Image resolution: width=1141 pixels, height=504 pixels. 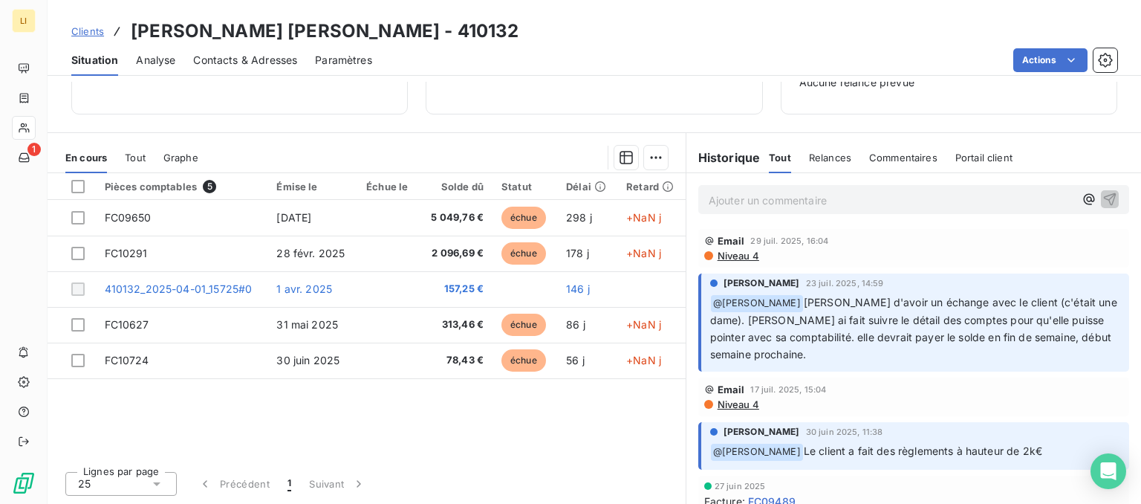 I want to click on span: 2 096,69 €, so click(x=456, y=253).